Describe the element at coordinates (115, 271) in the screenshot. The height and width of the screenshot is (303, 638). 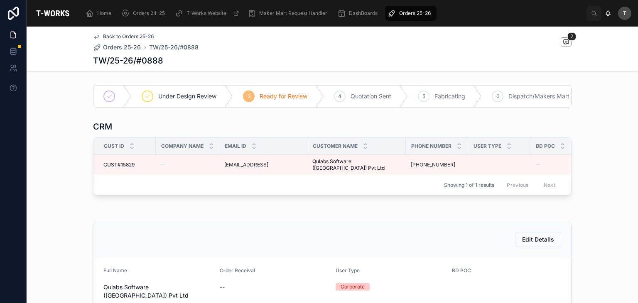
I see `span: Full Name` at that location.